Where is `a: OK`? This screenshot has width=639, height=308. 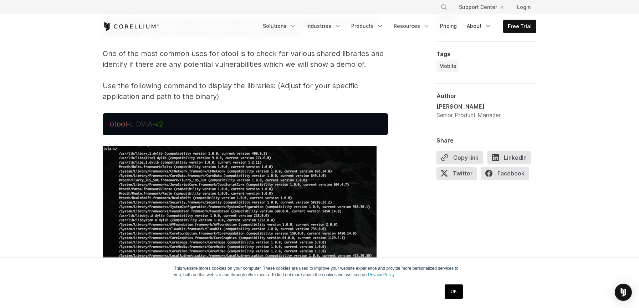
a: OK is located at coordinates (454, 291).